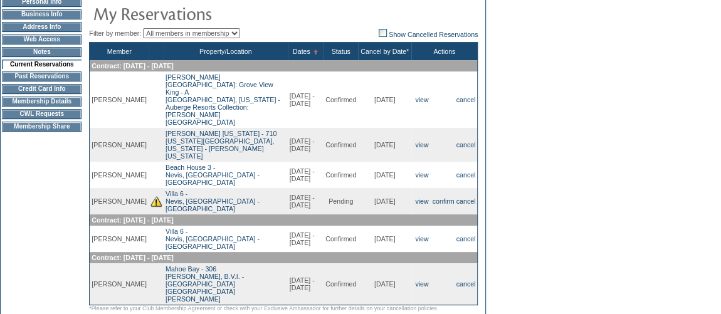 The image size is (721, 314). What do you see at coordinates (41, 114) in the screenshot?
I see `td: CWL Requests` at bounding box center [41, 114].